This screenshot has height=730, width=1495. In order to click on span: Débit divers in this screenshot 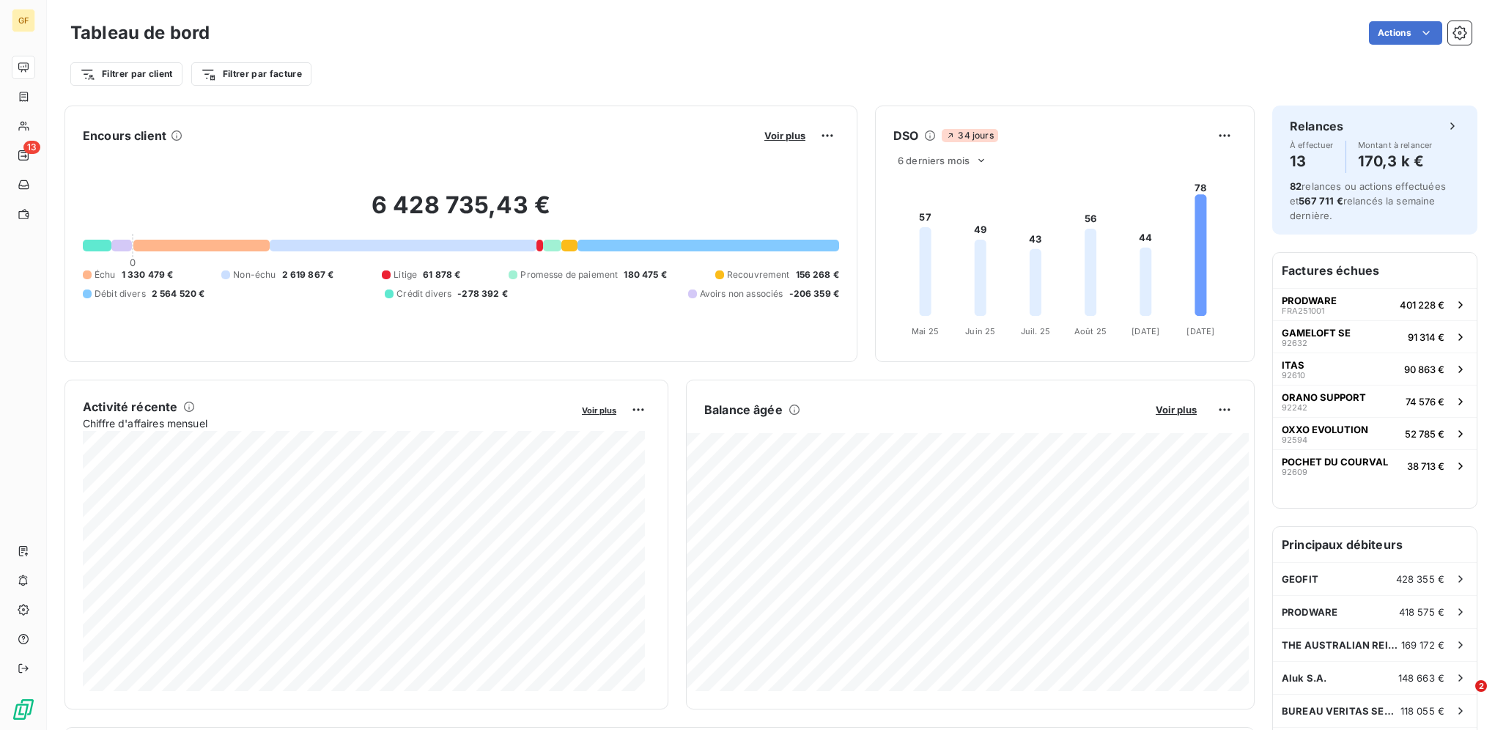, I will do `click(120, 294)`.